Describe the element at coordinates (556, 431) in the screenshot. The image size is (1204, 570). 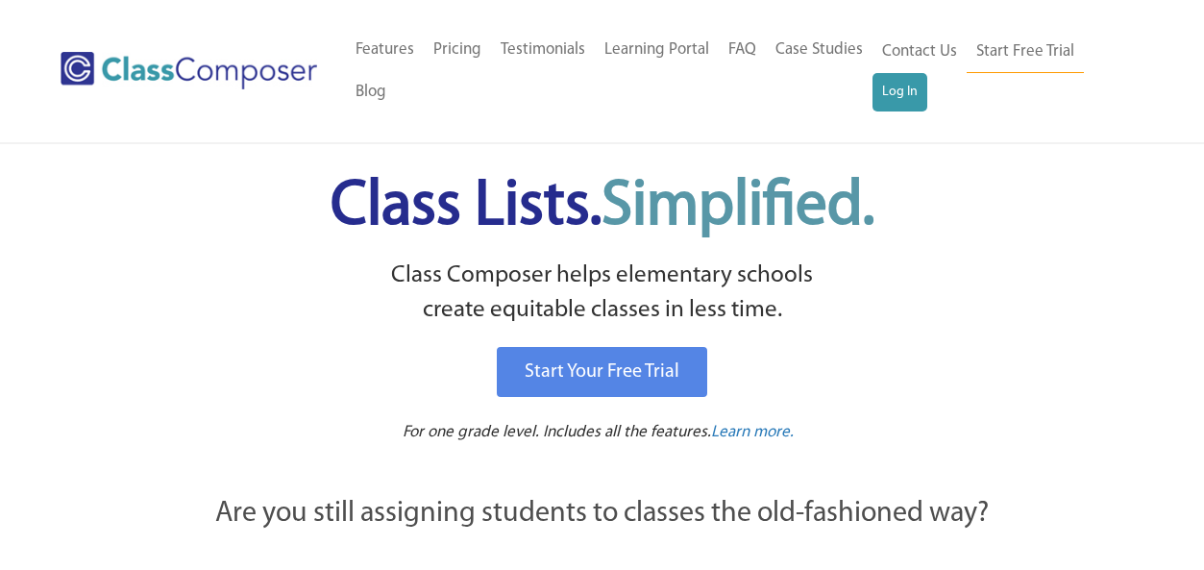
I see `span: For one grade level. Includes all the features.` at that location.